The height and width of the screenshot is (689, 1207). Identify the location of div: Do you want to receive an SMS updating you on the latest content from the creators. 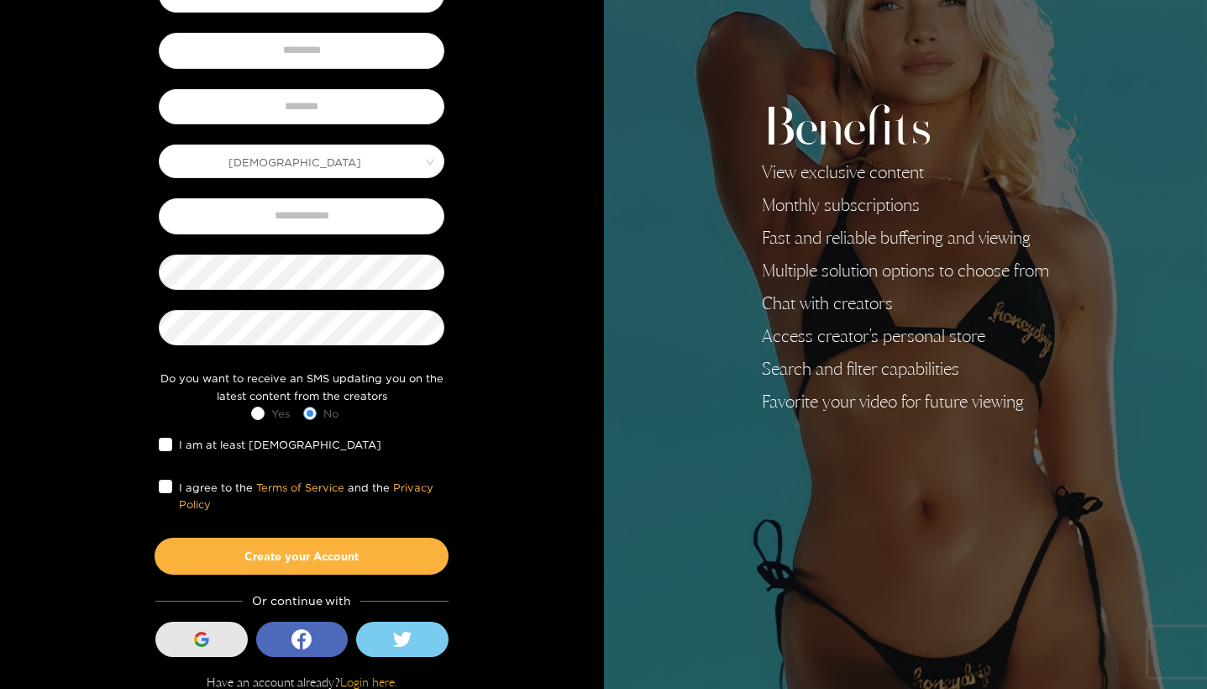
(302, 387).